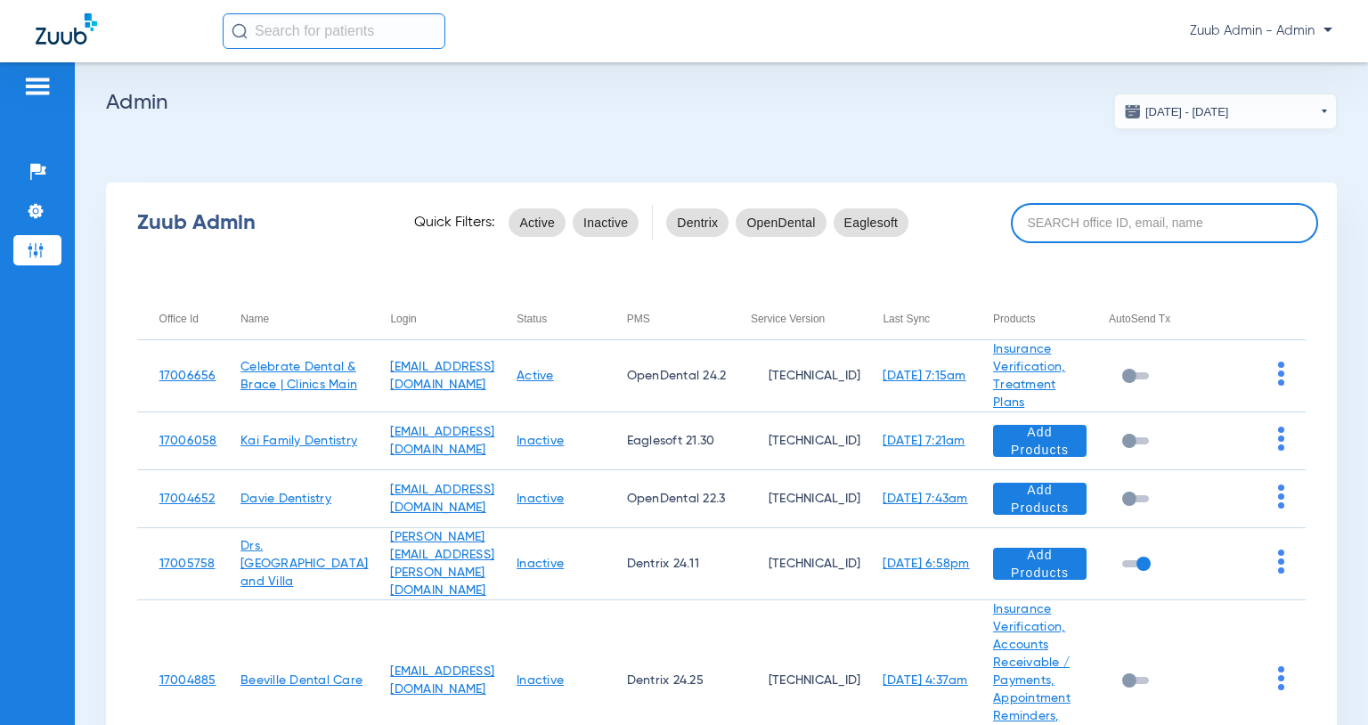 The height and width of the screenshot is (725, 1368). Describe the element at coordinates (334, 31) in the screenshot. I see `input: Search for patients` at that location.